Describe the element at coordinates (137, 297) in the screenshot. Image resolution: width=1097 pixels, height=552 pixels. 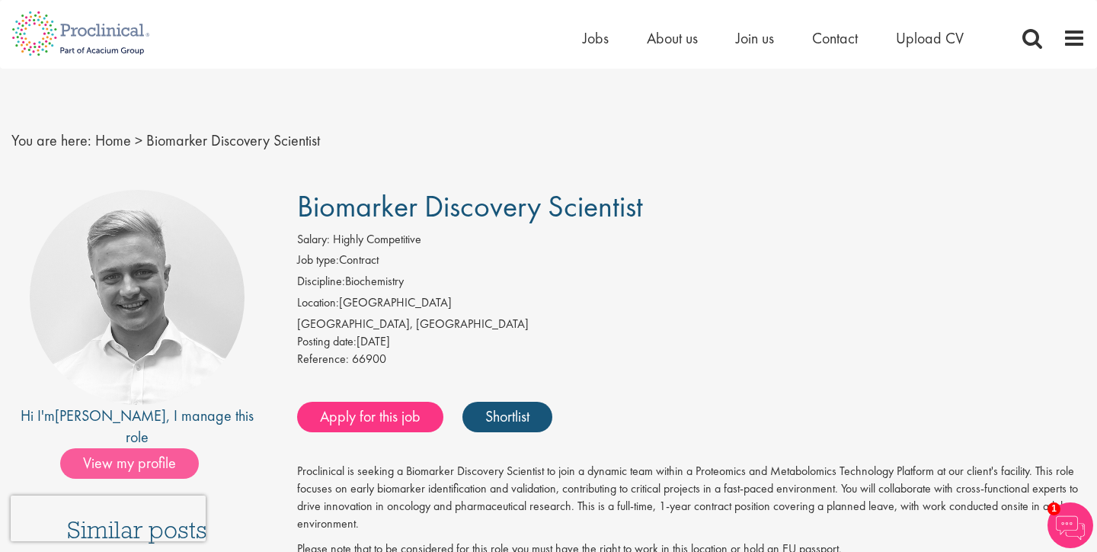
I see `img: imeage of recruiter Joshua Bye` at that location.